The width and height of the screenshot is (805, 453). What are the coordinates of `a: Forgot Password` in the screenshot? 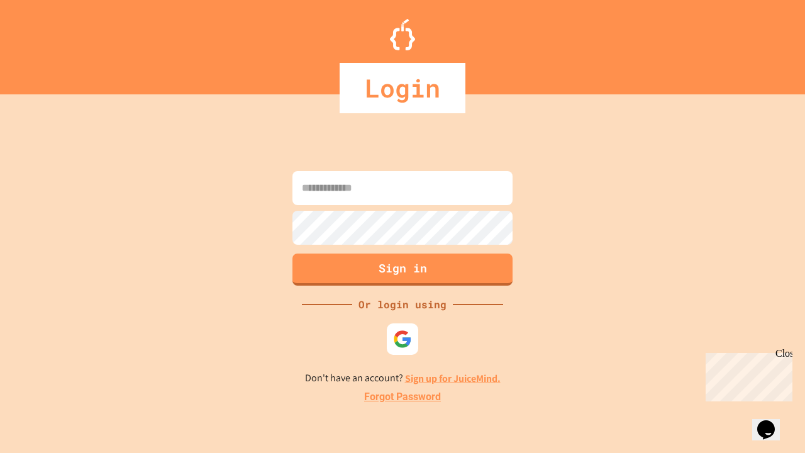 It's located at (402, 397).